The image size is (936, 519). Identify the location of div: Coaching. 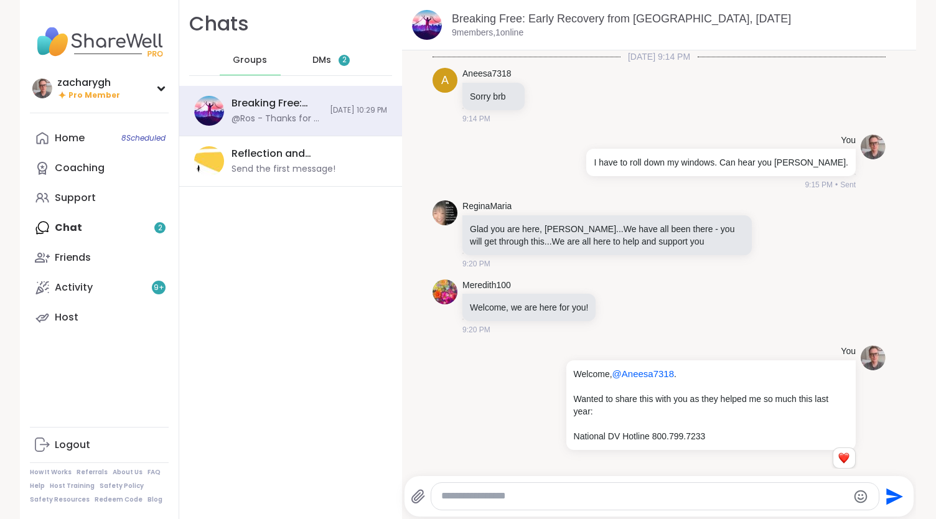
(80, 168).